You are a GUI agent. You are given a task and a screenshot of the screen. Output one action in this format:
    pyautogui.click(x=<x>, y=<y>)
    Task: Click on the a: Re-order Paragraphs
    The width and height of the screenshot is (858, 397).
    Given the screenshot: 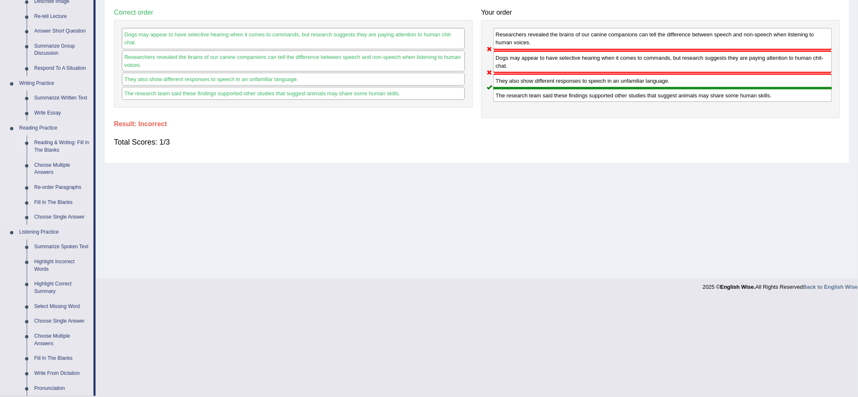 What is the action you would take?
    pyautogui.click(x=62, y=187)
    